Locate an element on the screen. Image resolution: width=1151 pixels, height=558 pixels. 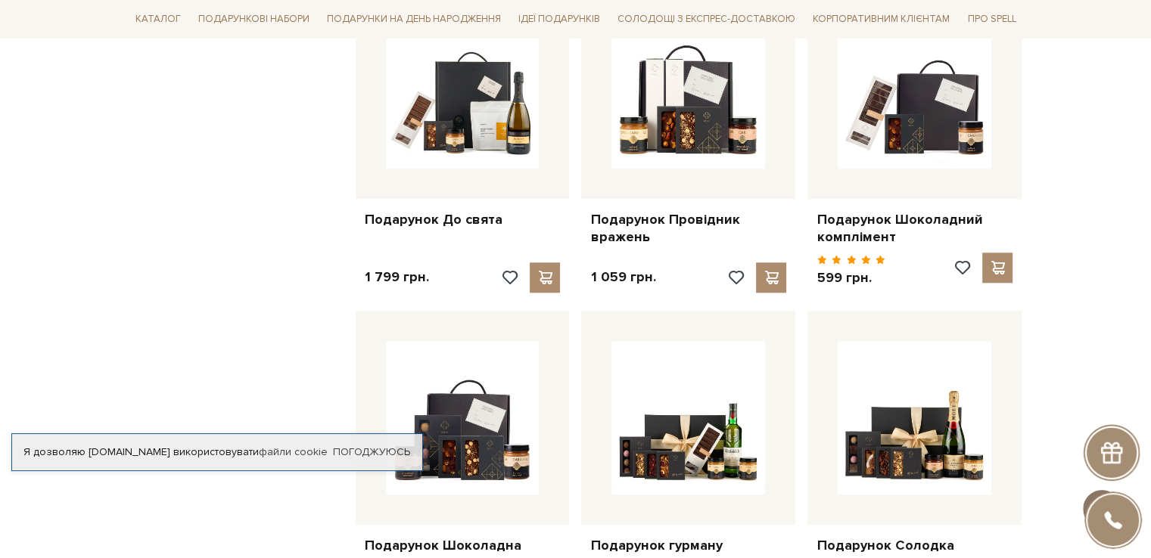
p: 599 грн. is located at coordinates (850, 278).